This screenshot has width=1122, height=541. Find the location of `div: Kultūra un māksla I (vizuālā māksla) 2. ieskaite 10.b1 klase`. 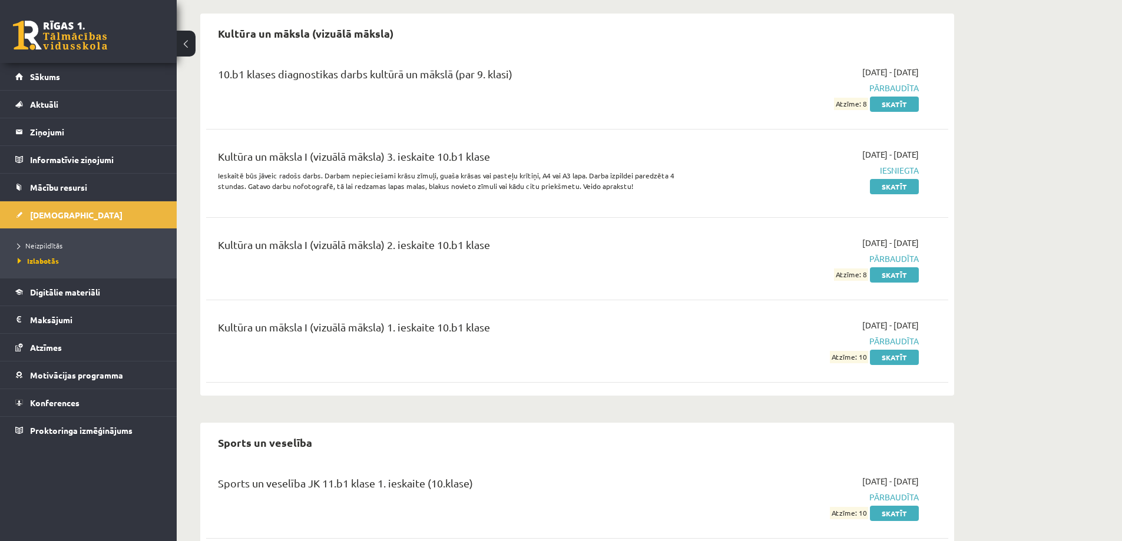

div: Kultūra un māksla I (vizuālā māksla) 2. ieskaite 10.b1 klase is located at coordinates (448, 247).